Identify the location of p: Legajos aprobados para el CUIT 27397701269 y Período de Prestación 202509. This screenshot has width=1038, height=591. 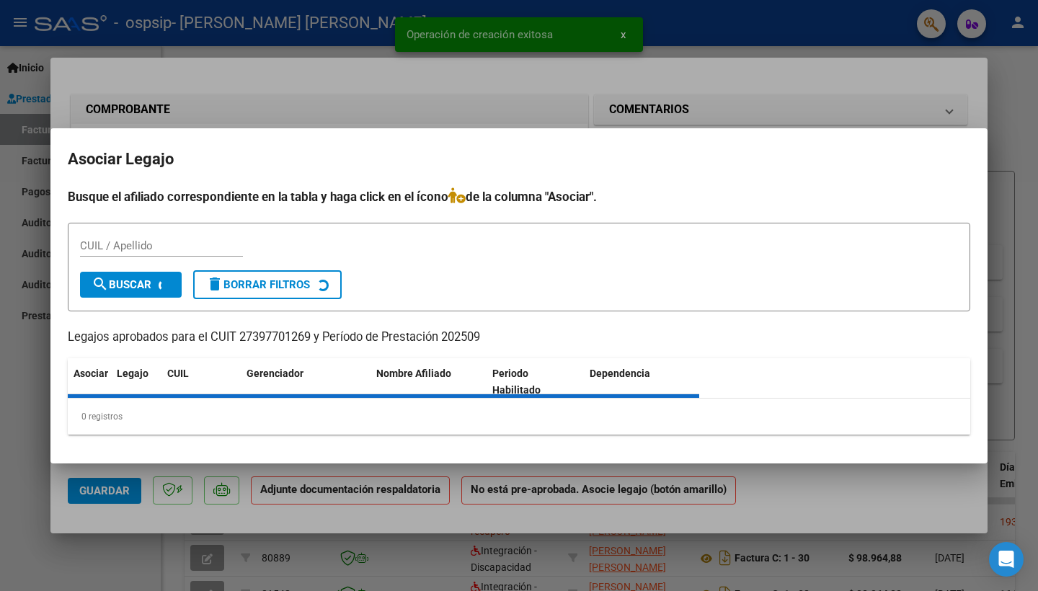
(519, 337).